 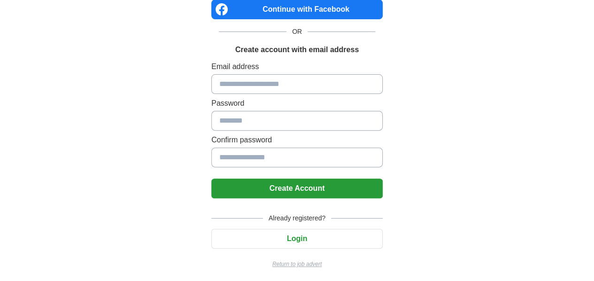 What do you see at coordinates (297, 31) in the screenshot?
I see `span: OR` at bounding box center [297, 31].